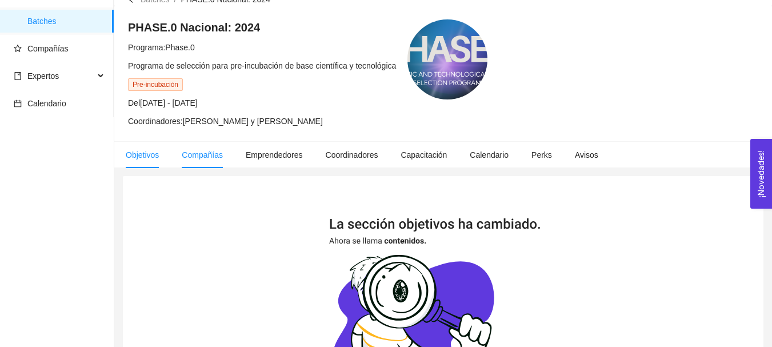  I want to click on span: Emprendedores, so click(274, 155).